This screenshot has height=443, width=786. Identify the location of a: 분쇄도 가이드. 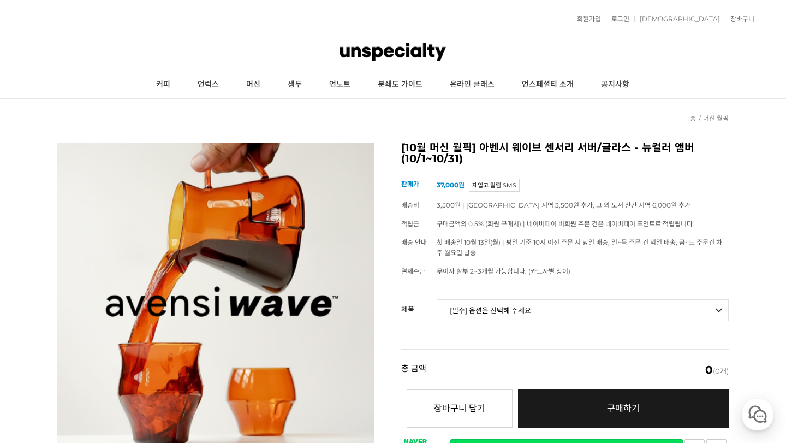
(400, 85).